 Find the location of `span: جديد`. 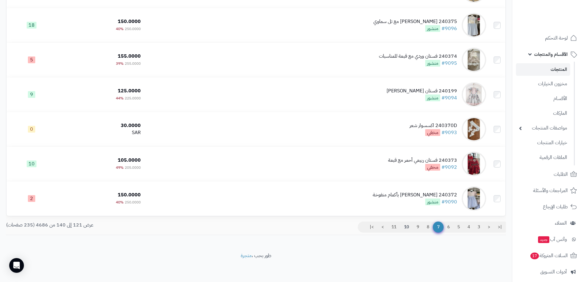

span: جديد is located at coordinates (544, 240).